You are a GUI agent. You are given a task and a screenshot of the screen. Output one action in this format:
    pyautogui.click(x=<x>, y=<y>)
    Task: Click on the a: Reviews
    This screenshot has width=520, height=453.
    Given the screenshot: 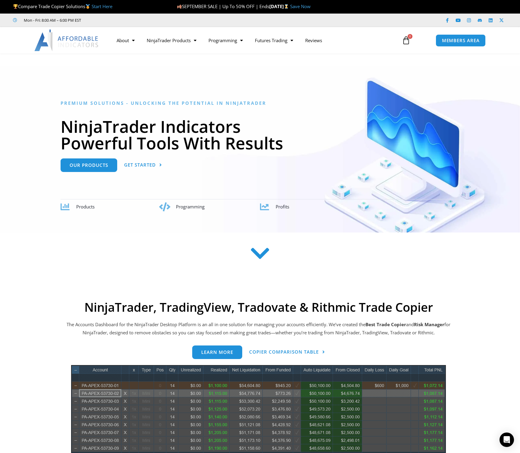 What is the action you would take?
    pyautogui.click(x=313, y=40)
    